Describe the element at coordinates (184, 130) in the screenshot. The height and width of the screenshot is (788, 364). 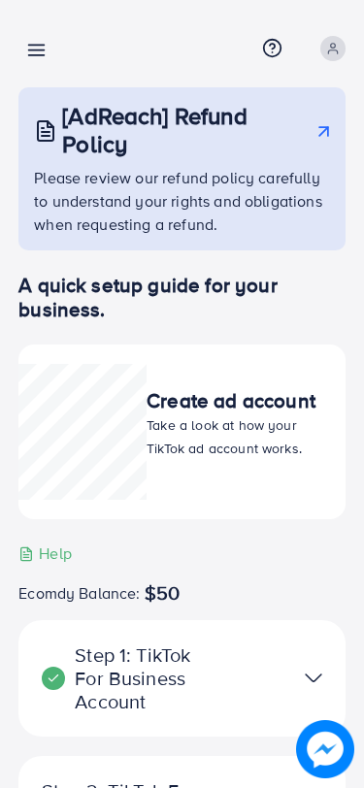
I see `h3: [AdReach] Refund Policy` at that location.